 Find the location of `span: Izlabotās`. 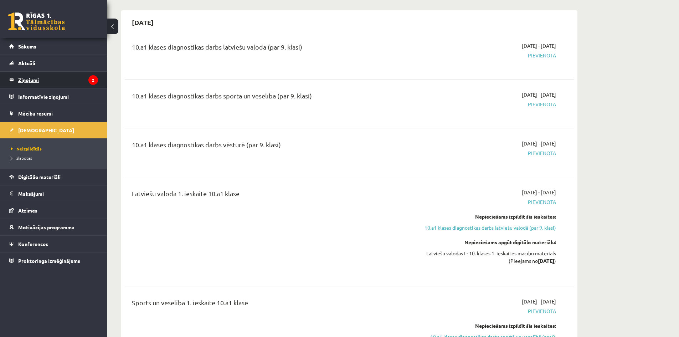

span: Izlabotās is located at coordinates (21, 158).